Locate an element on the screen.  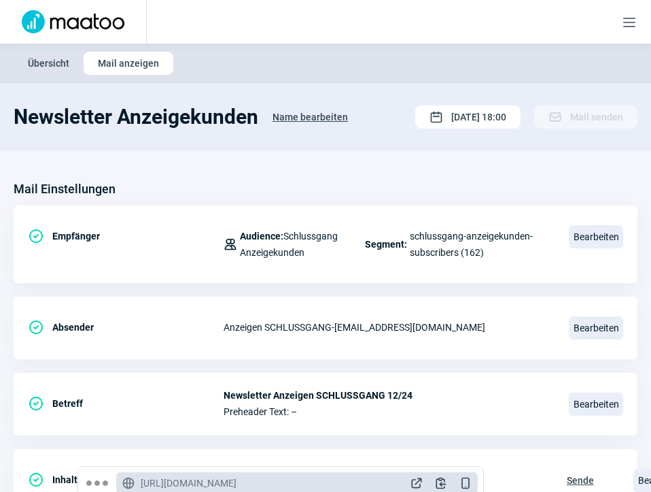
button: Name bearbeiten is located at coordinates (310, 117).